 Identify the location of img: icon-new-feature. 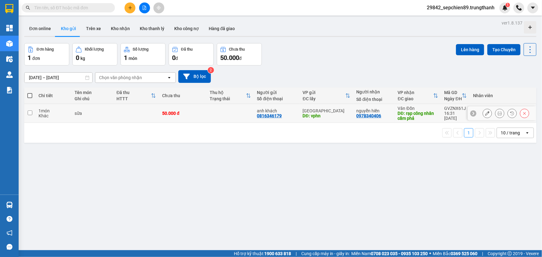
(505, 8).